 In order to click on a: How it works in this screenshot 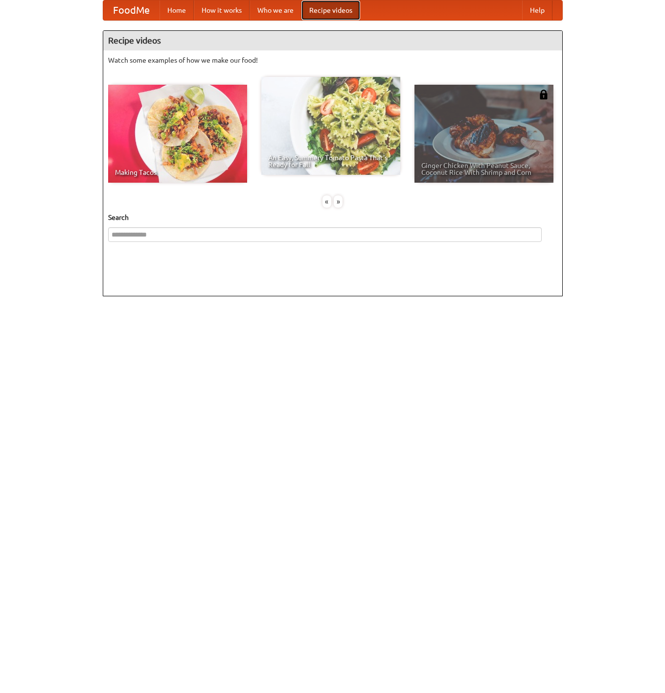, I will do `click(222, 10)`.